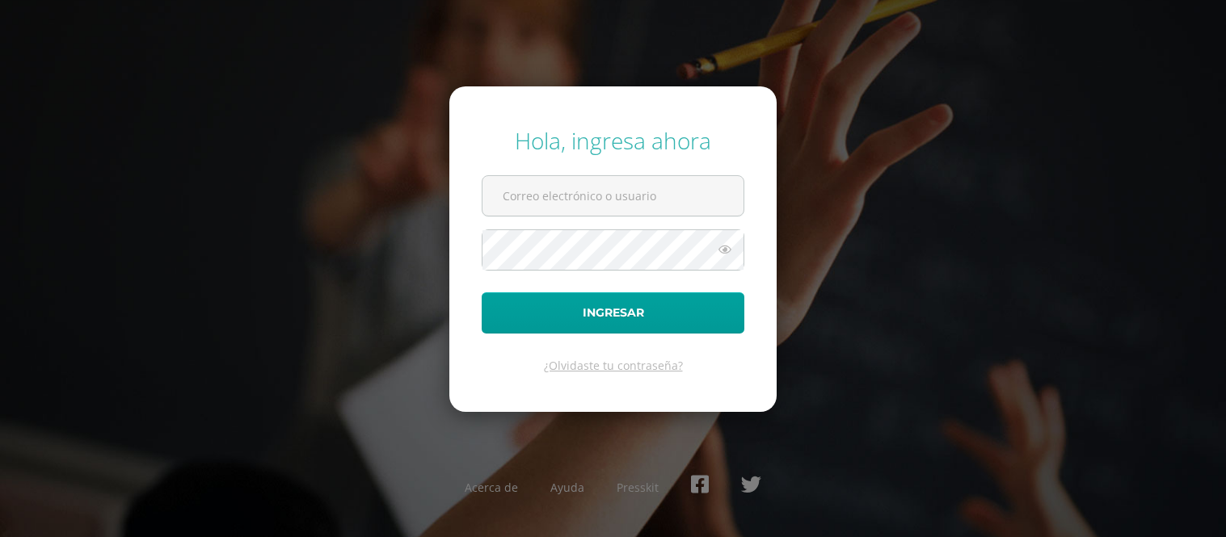  Describe the element at coordinates (613, 196) in the screenshot. I see `input: Correo electrónico o usuario` at that location.